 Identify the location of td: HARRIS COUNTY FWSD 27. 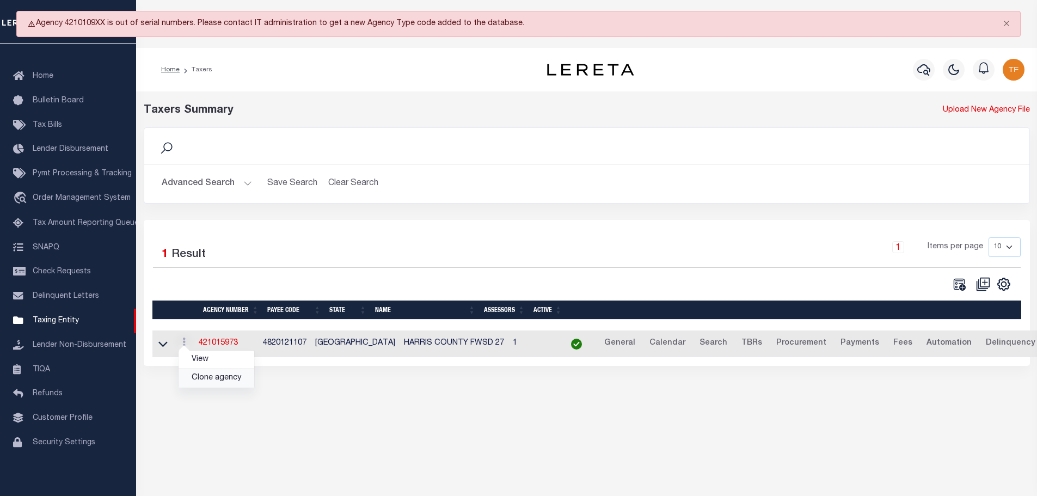
(454, 343).